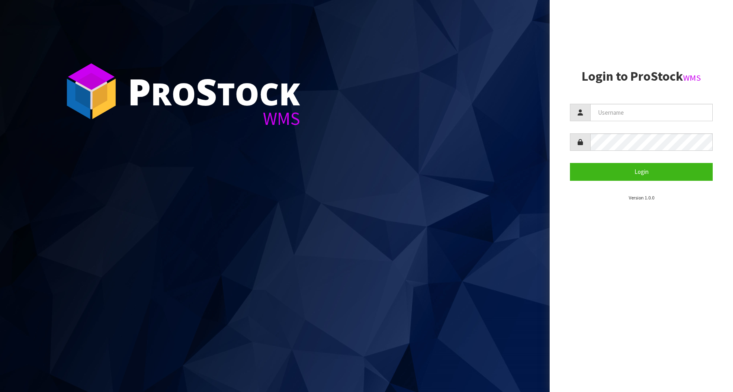  Describe the element at coordinates (641, 171) in the screenshot. I see `button: Login` at that location.